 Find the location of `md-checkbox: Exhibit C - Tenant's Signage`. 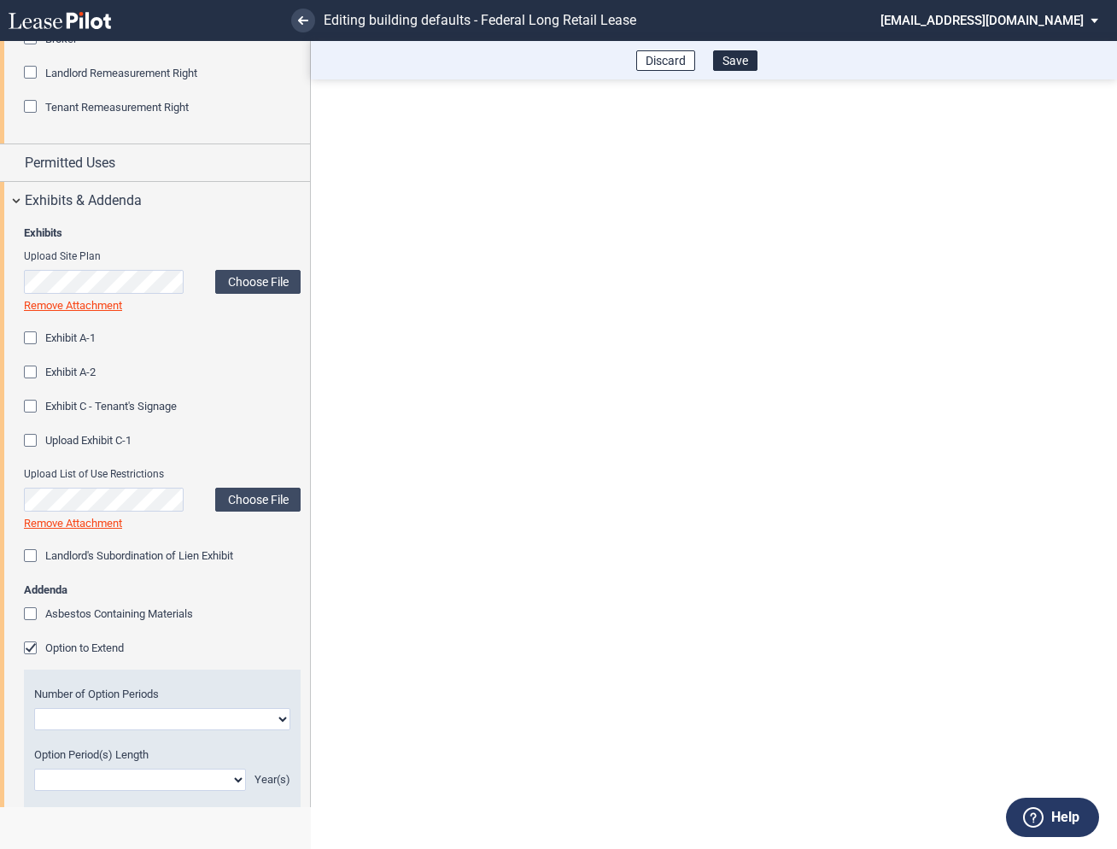

md-checkbox: Exhibit C - Tenant's Signage is located at coordinates (100, 407).